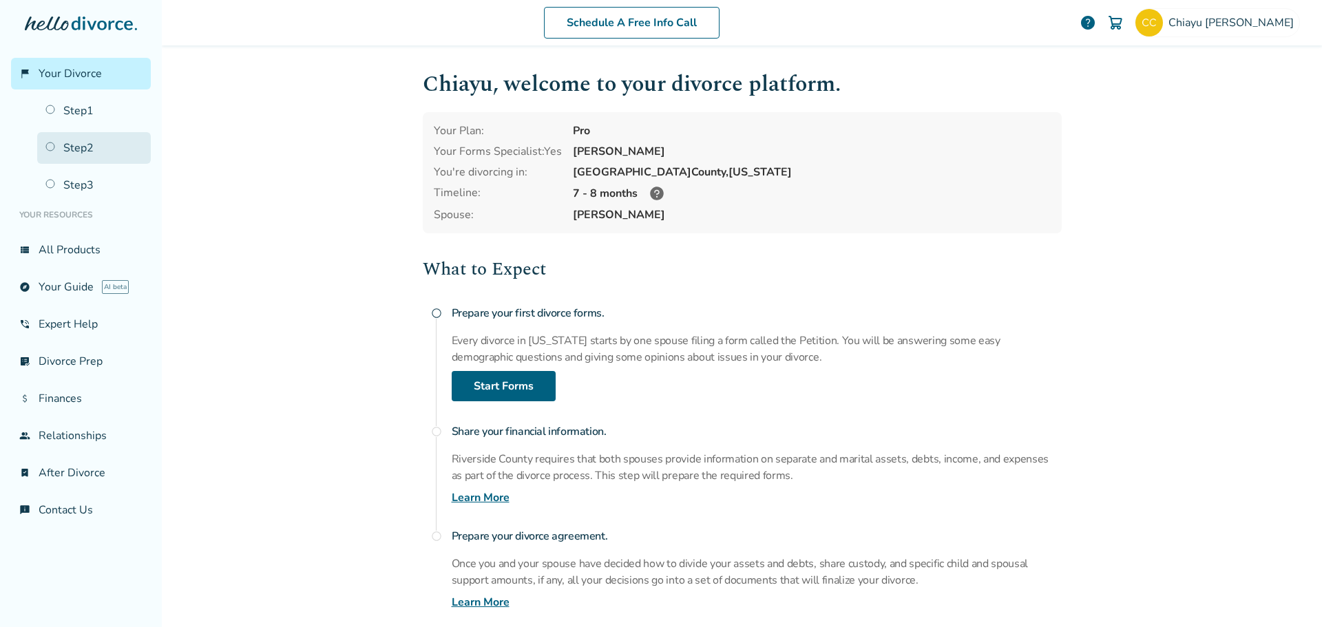 This screenshot has height=627, width=1322. I want to click on a: Step1, so click(94, 111).